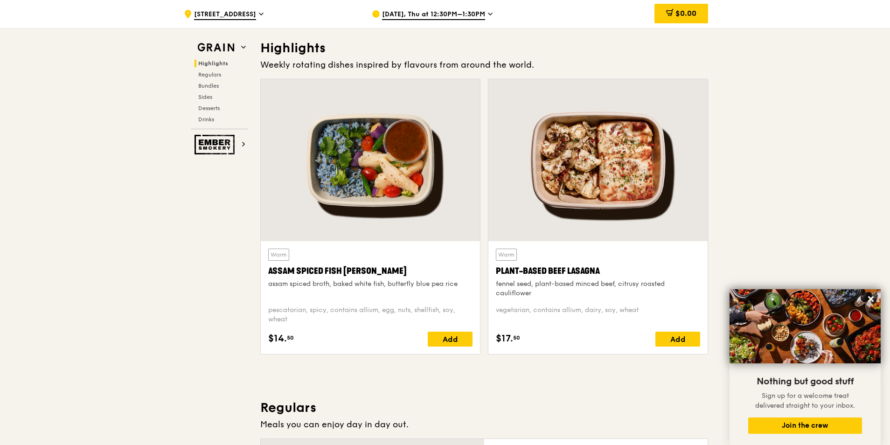 Image resolution: width=890 pixels, height=445 pixels. Describe the element at coordinates (484, 65) in the screenshot. I see `div: Weekly rotating dishes inspired by flavours from around the world.` at that location.